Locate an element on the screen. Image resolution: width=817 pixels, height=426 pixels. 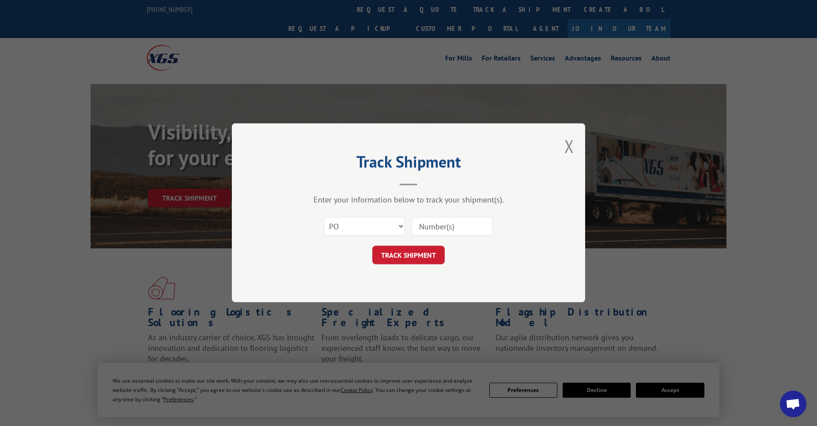
input: Number(s) is located at coordinates (452, 227).